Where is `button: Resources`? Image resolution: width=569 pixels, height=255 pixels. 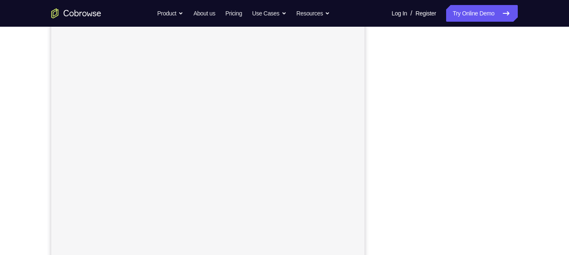
button: Resources is located at coordinates (313, 13).